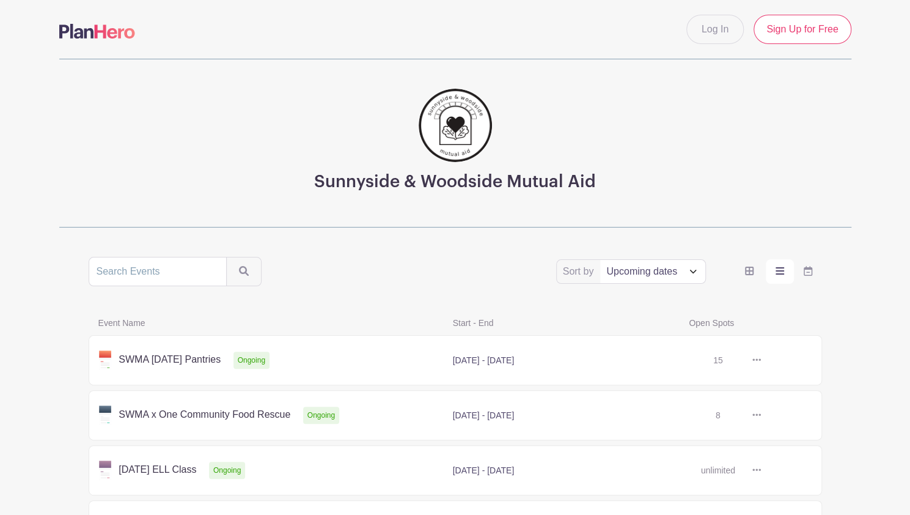 The width and height of the screenshot is (910, 515). Describe the element at coordinates (455, 182) in the screenshot. I see `h3: Sunnyside & Woodside Mutual Aid` at that location.